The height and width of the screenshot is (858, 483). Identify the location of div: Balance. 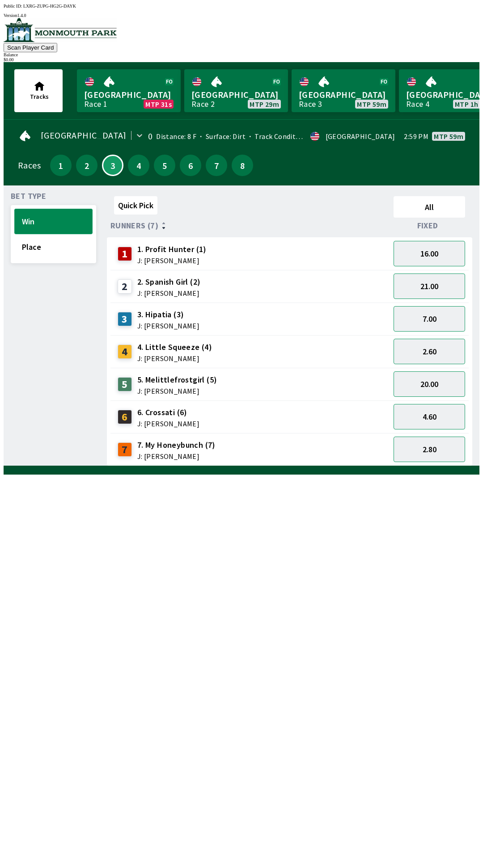
(241, 55).